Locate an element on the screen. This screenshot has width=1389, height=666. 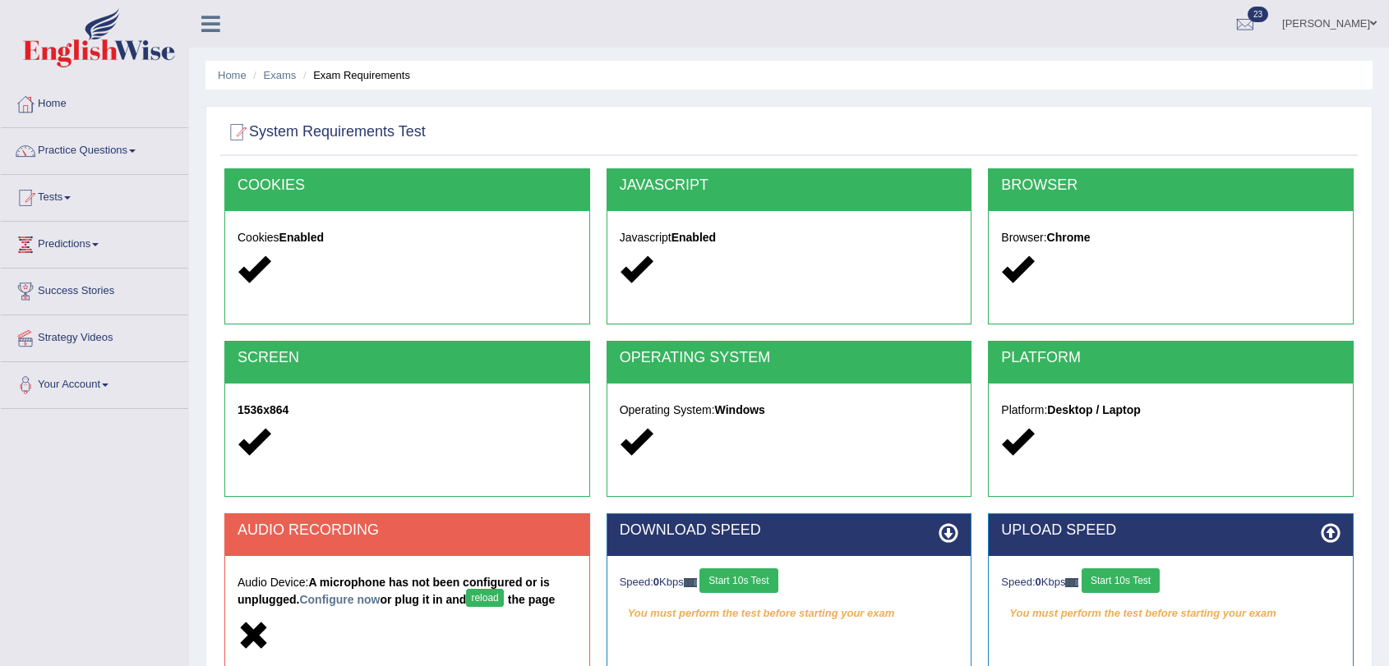
h5: Javascript is located at coordinates (789, 237).